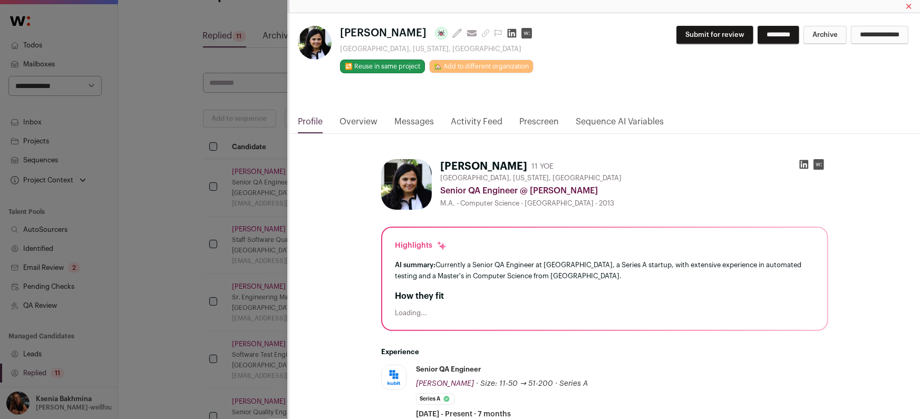 The height and width of the screenshot is (419, 920). What do you see at coordinates (620, 124) in the screenshot?
I see `a: Sequence AI Variables` at bounding box center [620, 124].